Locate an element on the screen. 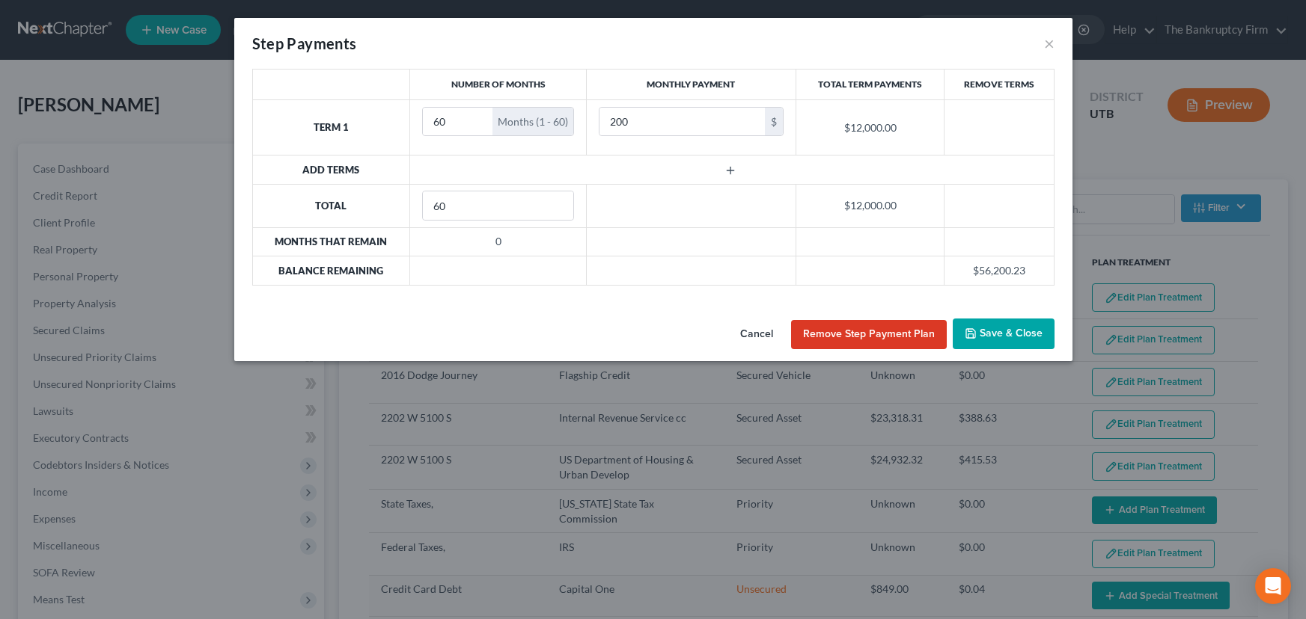  button: Cancel is located at coordinates (756, 335).